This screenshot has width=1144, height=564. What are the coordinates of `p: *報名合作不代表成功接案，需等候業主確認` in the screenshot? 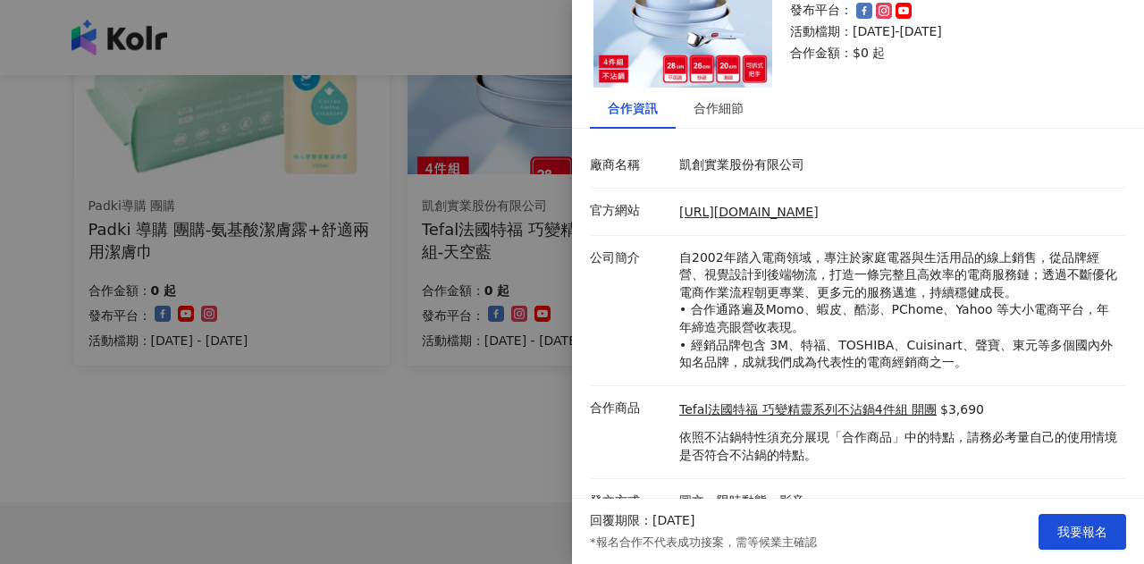 It's located at (704, 543).